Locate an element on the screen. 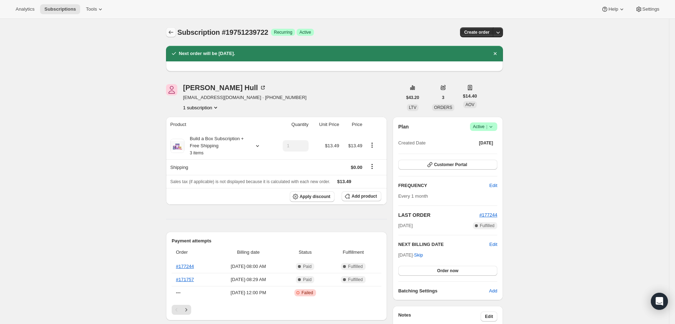 The image size is (675, 324). th: Quantity is located at coordinates (292, 125).